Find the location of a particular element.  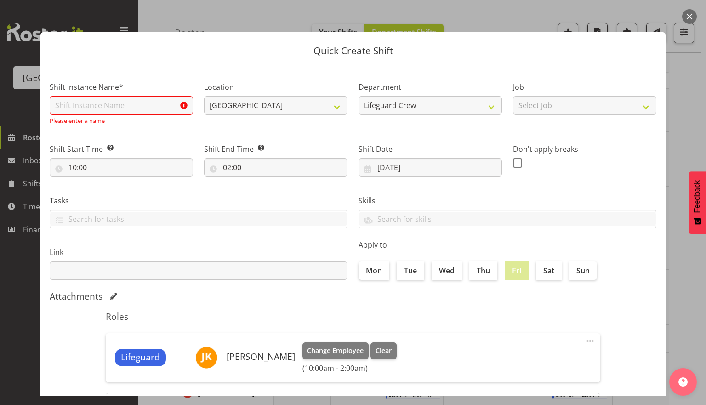

label: Shift Instance Name* is located at coordinates (121, 87).